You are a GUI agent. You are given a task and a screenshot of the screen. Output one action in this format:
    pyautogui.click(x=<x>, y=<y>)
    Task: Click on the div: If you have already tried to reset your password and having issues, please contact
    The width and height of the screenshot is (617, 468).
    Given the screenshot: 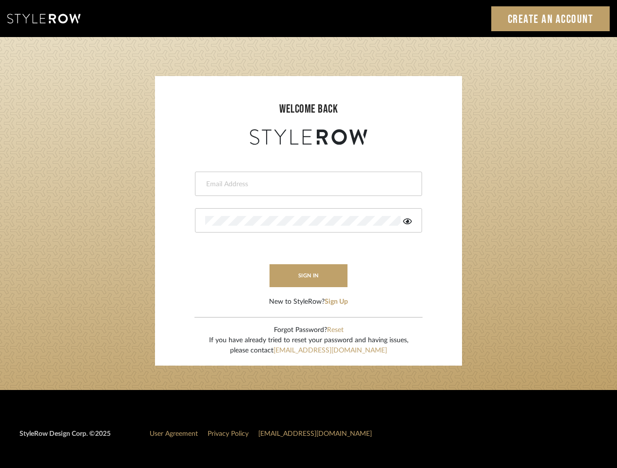 What is the action you would take?
    pyautogui.click(x=308, y=345)
    